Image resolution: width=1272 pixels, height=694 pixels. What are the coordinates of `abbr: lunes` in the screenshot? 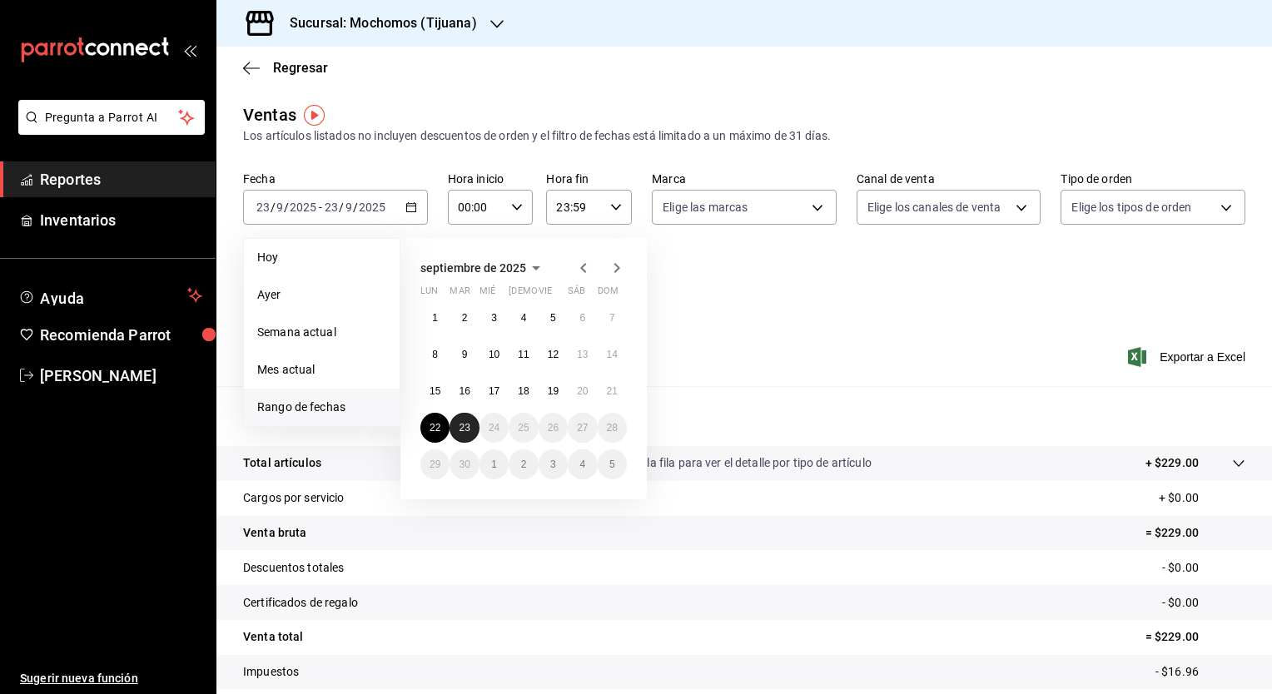 It's located at (429, 294).